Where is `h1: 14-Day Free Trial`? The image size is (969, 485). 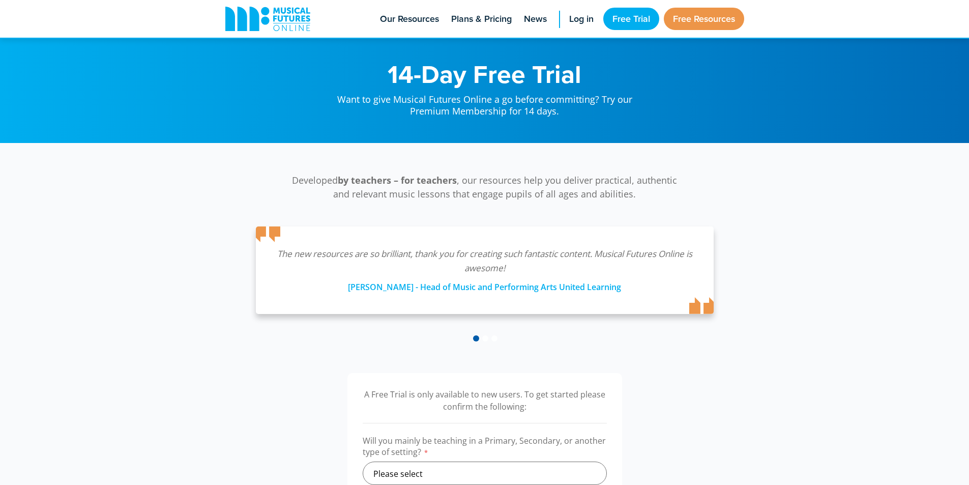
h1: 14-Day Free Trial is located at coordinates (485, 74).